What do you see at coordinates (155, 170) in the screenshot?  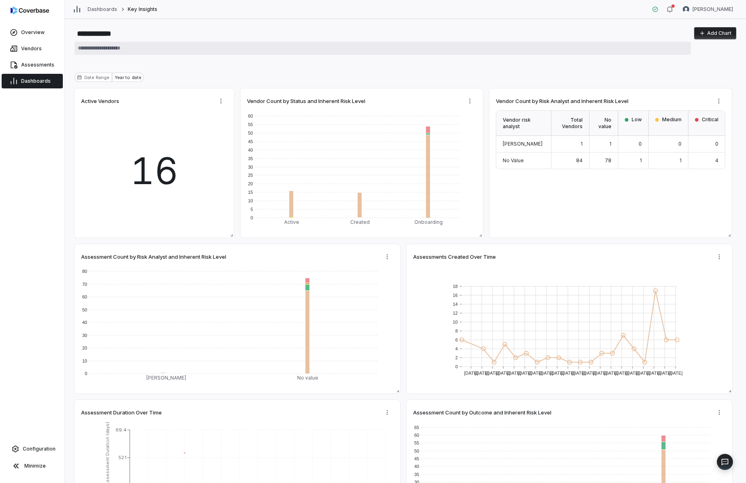 I see `span: 16` at bounding box center [155, 170].